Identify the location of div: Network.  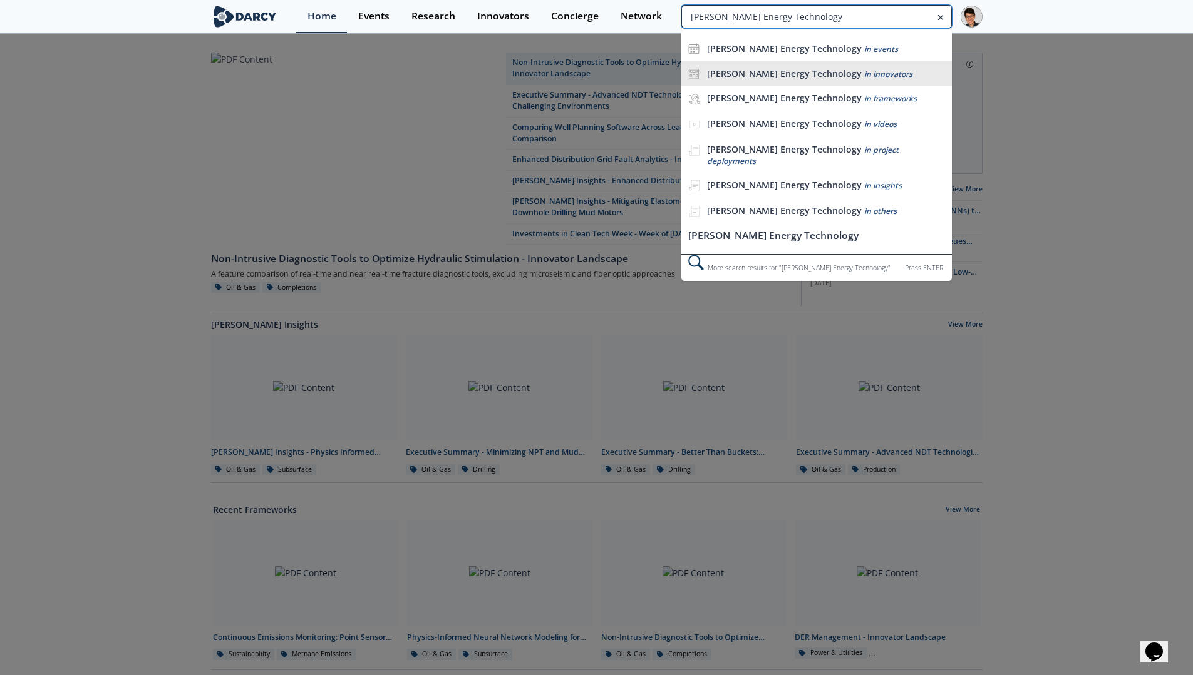
(641, 16).